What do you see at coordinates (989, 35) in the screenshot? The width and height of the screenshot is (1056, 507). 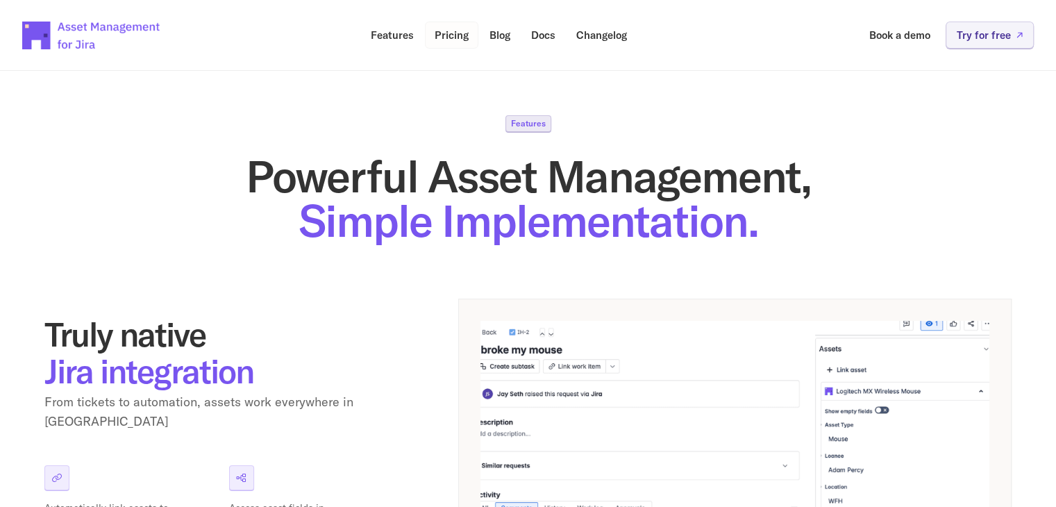 I see `a: Try for free` at bounding box center [989, 35].